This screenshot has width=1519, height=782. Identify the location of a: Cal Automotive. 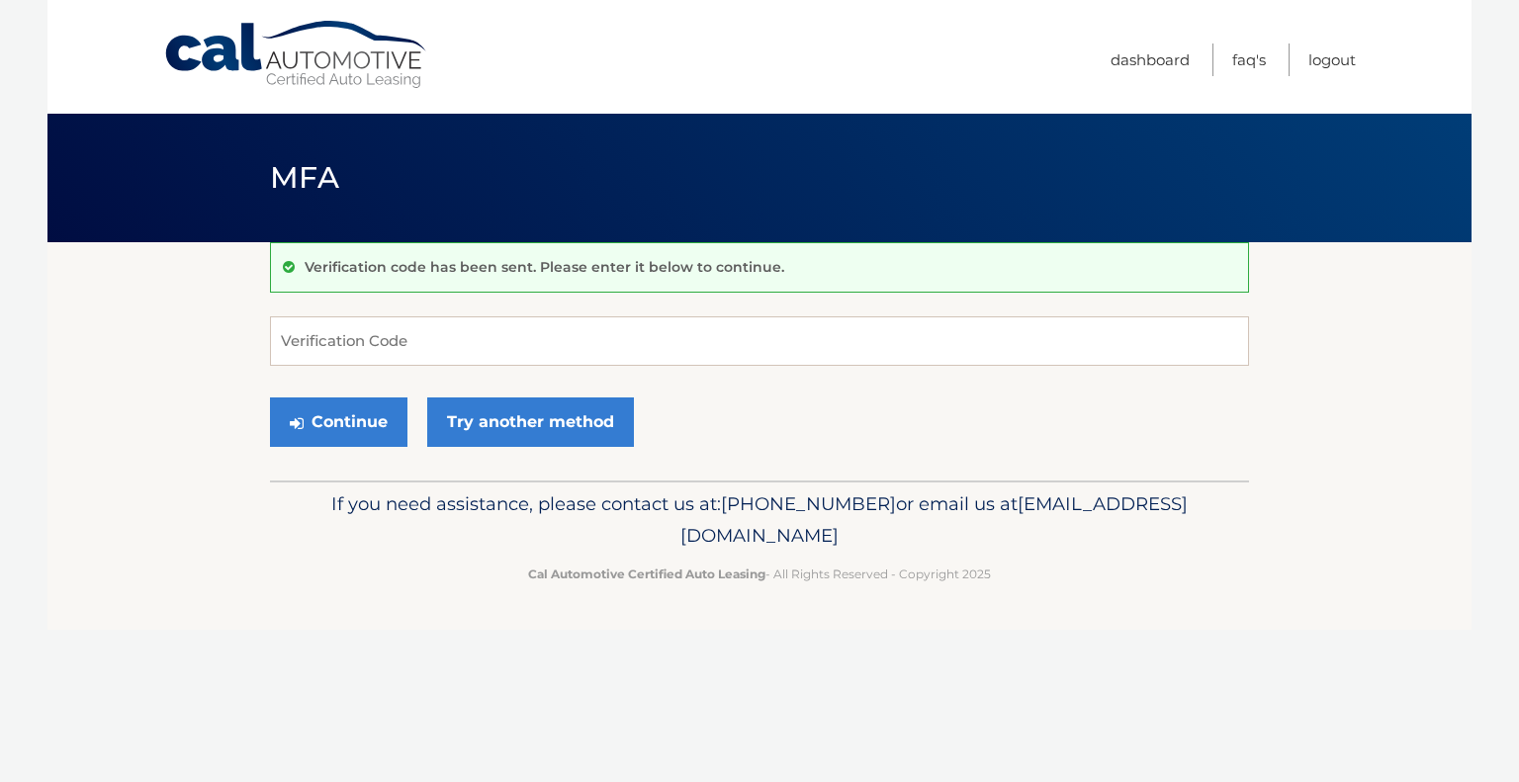
(297, 54).